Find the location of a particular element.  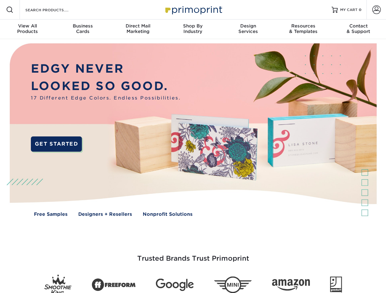

span: Business is located at coordinates (82, 26).